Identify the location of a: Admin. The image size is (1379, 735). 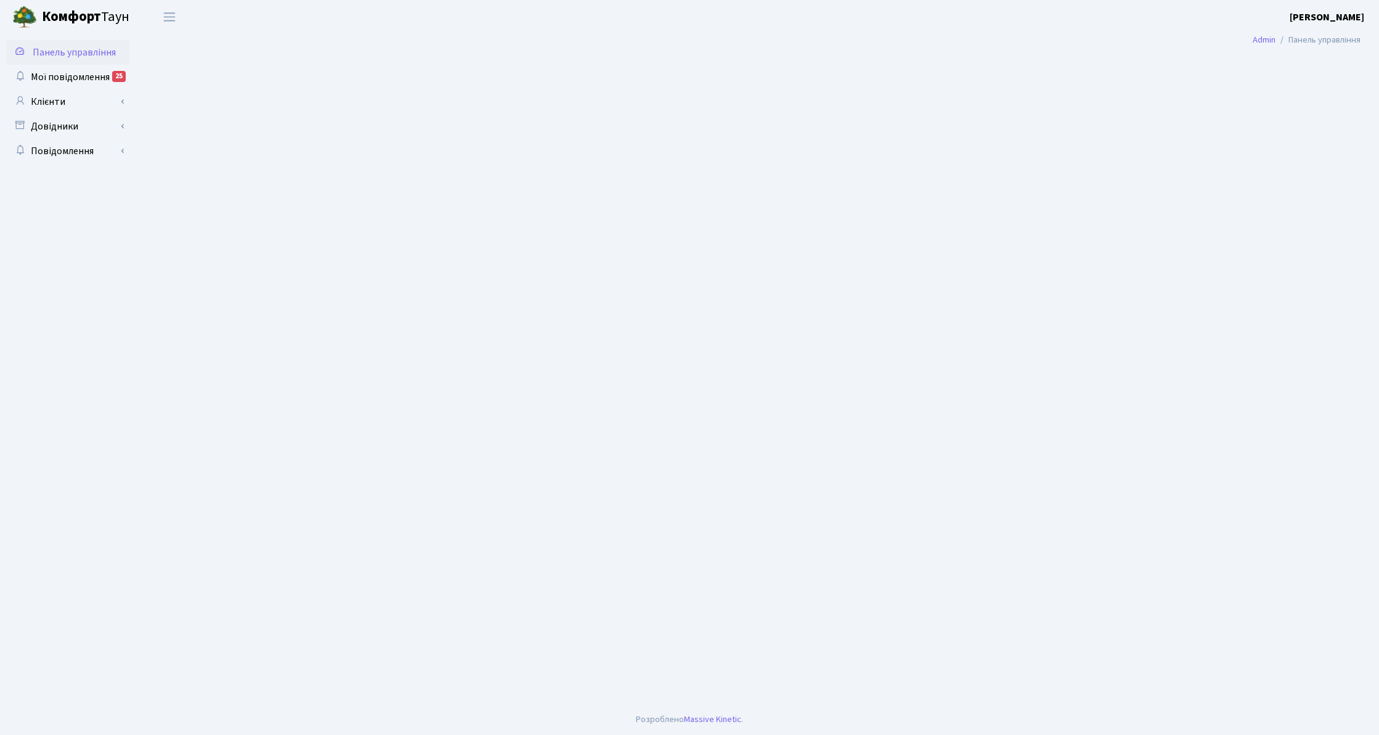
(1264, 39).